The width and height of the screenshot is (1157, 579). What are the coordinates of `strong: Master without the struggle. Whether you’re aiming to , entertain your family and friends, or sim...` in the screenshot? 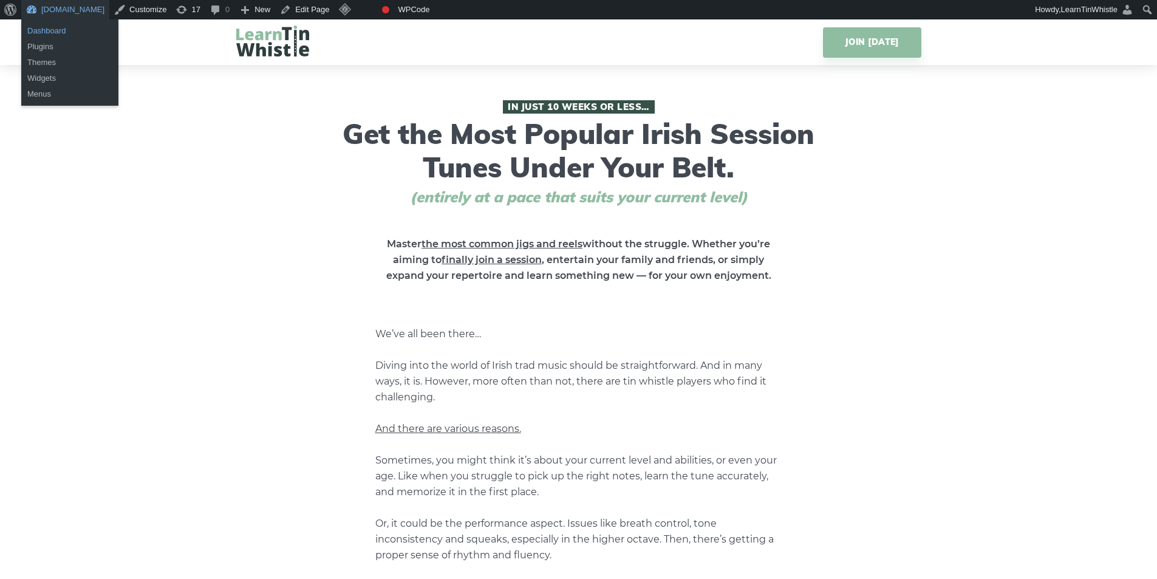 It's located at (579, 259).